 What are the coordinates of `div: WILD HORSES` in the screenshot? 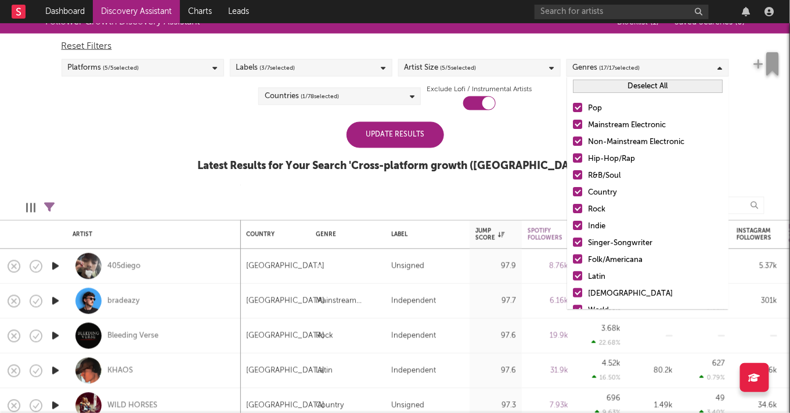 It's located at (132, 405).